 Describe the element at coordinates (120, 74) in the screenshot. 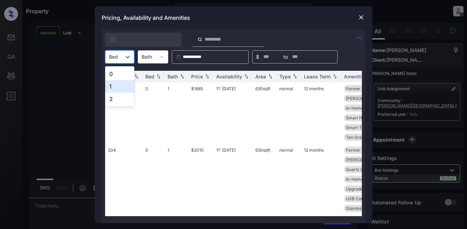

I see `div: 0` at that location.